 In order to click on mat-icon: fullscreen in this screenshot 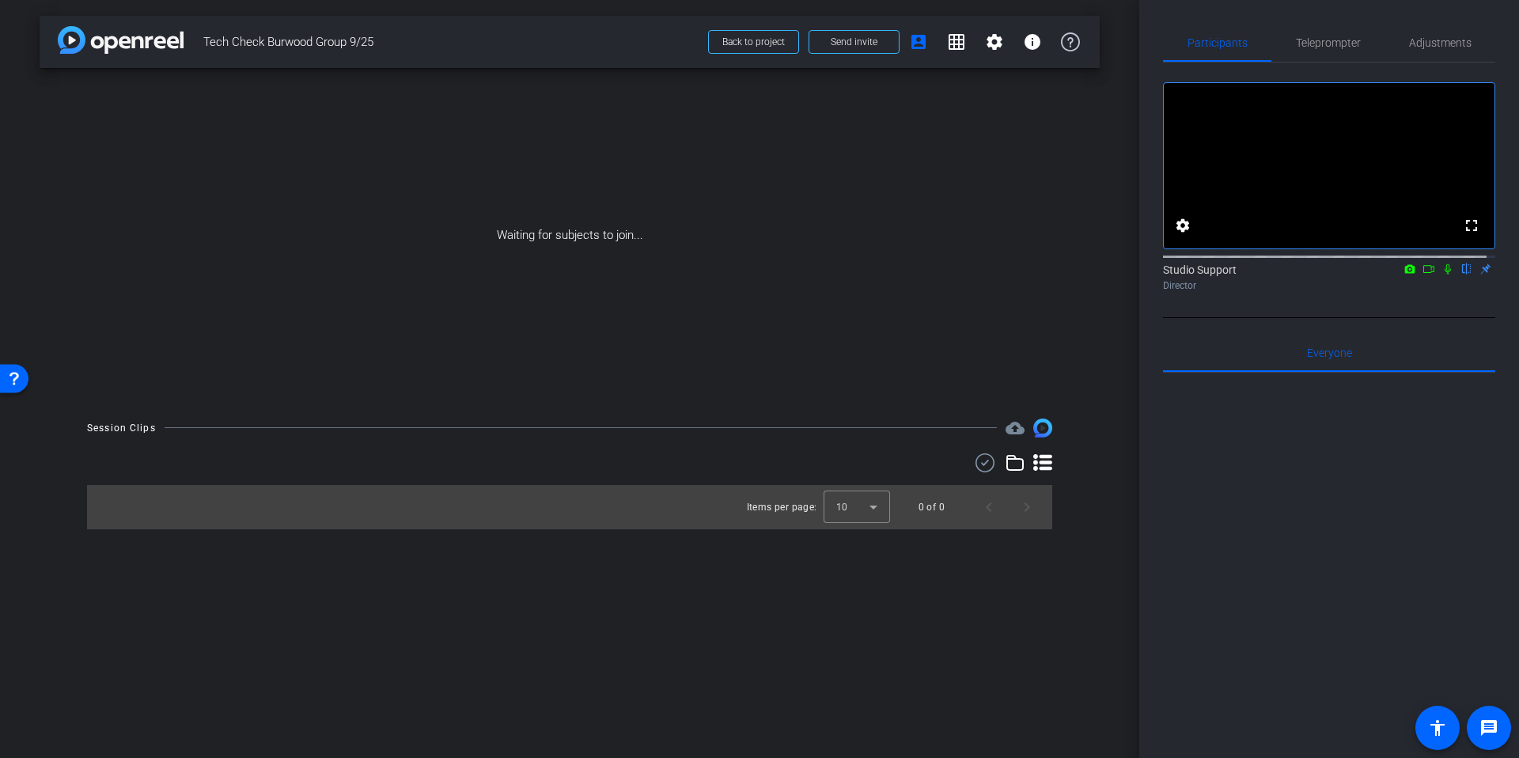, I will do `click(1472, 225)`.